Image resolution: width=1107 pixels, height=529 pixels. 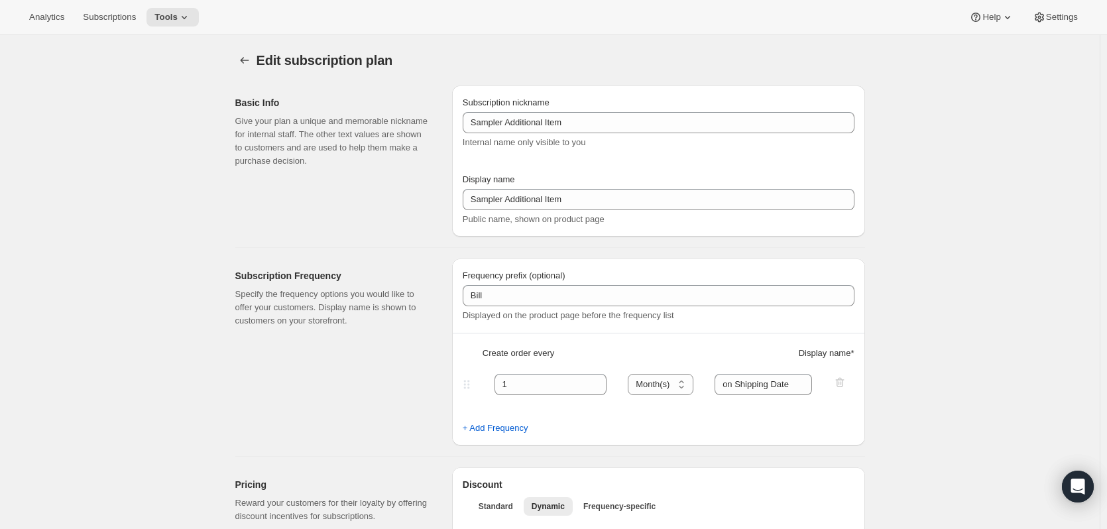 I want to click on span: + Add Frequency, so click(x=495, y=428).